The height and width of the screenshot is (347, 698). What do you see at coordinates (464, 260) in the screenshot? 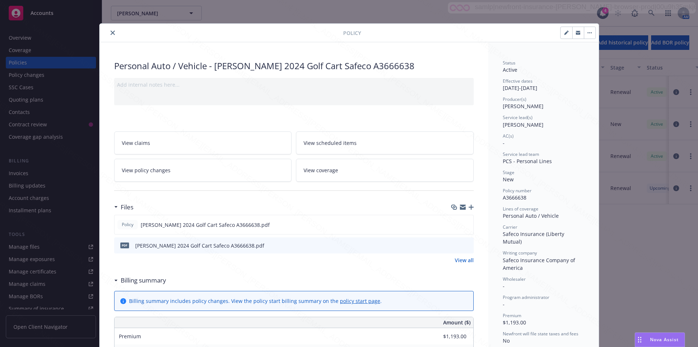
I see `a: View all` at bounding box center [464, 260].